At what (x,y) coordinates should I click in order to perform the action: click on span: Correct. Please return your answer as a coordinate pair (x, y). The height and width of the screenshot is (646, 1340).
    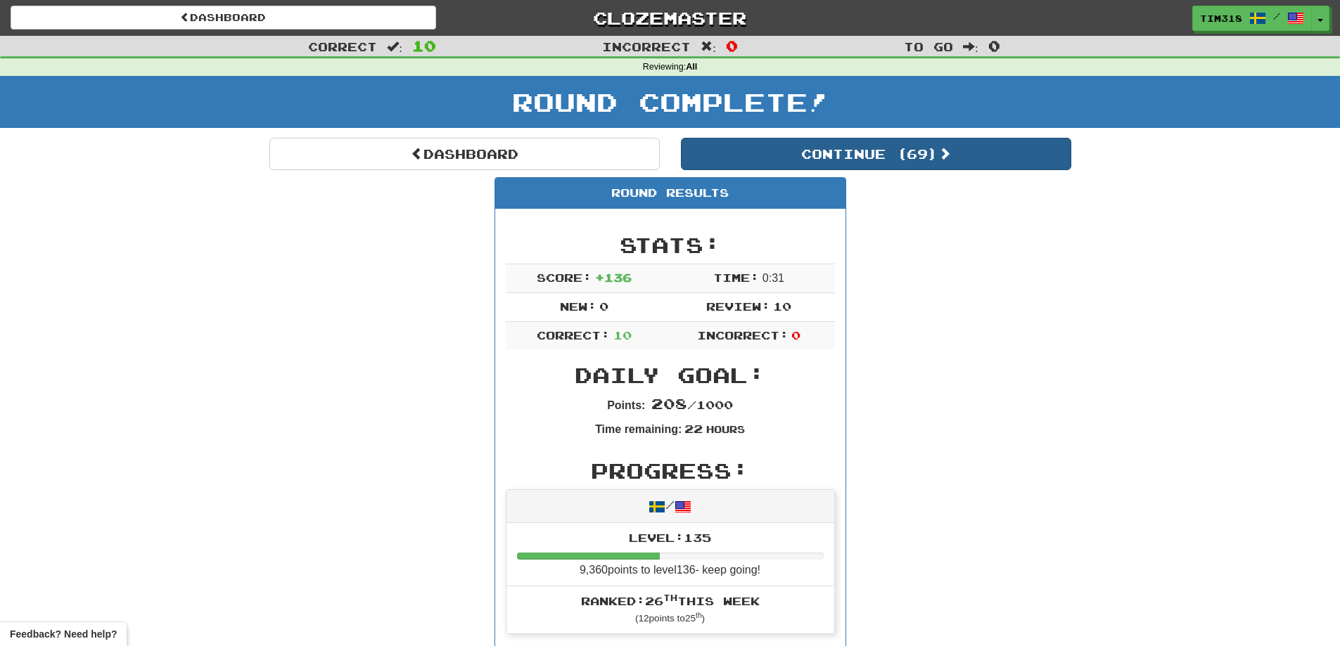
    Looking at the image, I should click on (342, 46).